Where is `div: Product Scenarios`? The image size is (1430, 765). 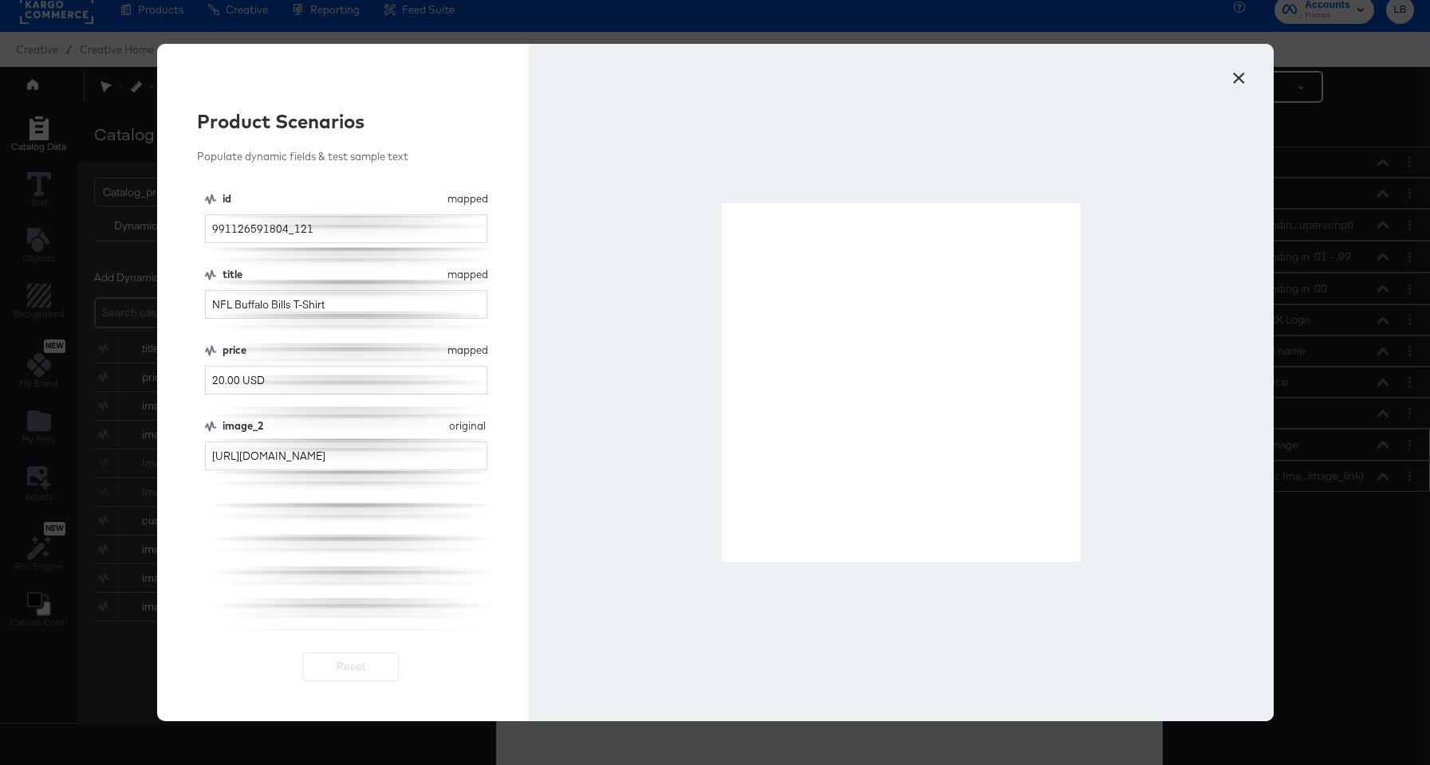
div: Product Scenarios is located at coordinates (351, 121).